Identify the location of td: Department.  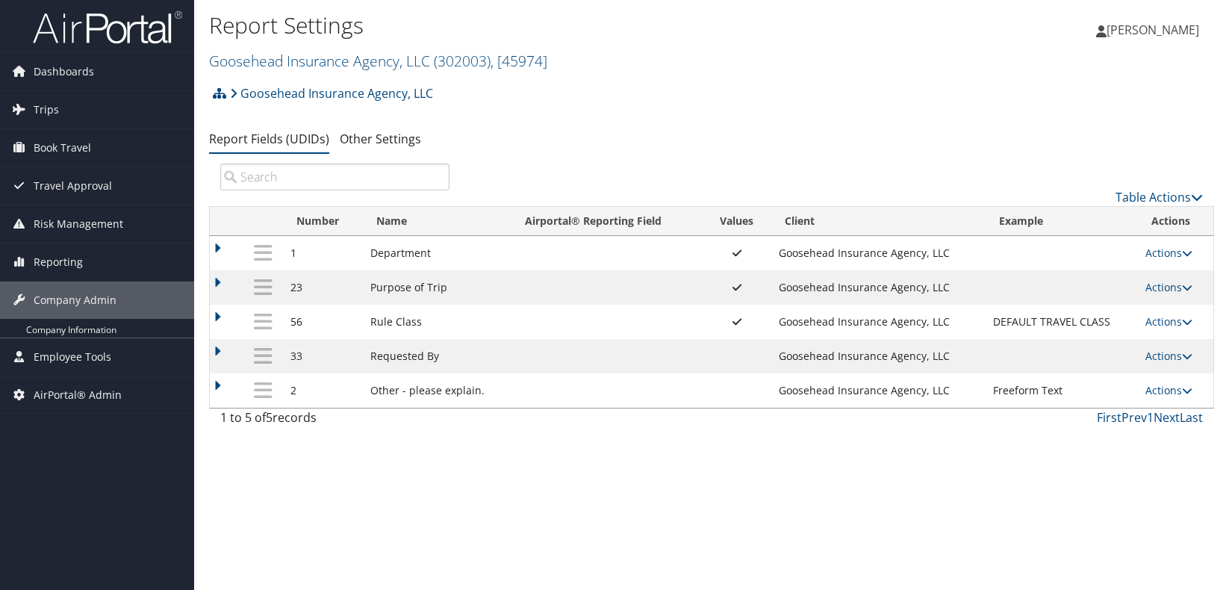
(437, 253).